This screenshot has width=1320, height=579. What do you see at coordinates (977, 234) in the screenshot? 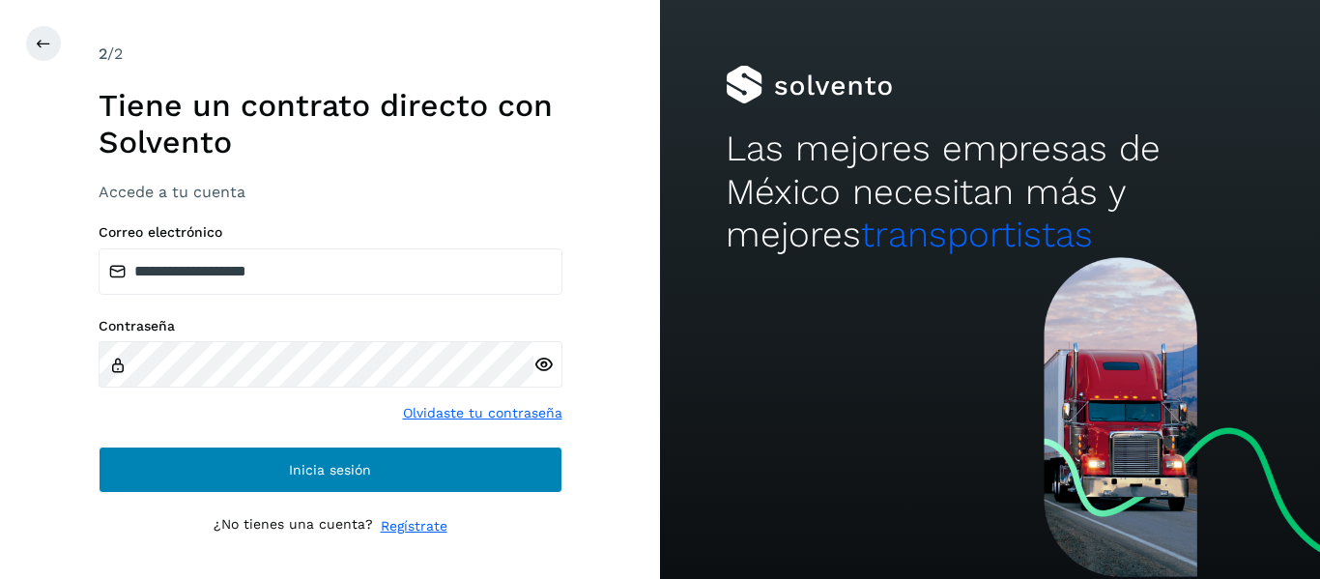
I see `span: transportistas` at bounding box center [977, 234].